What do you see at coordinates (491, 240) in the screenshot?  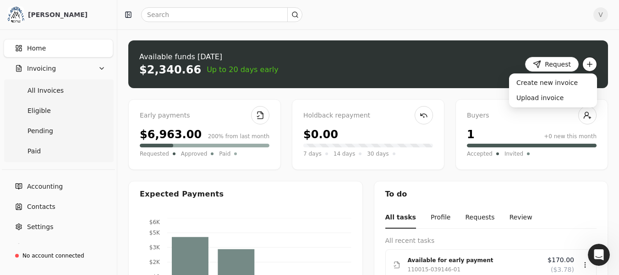 I see `div: All recent tasks` at bounding box center [491, 240].